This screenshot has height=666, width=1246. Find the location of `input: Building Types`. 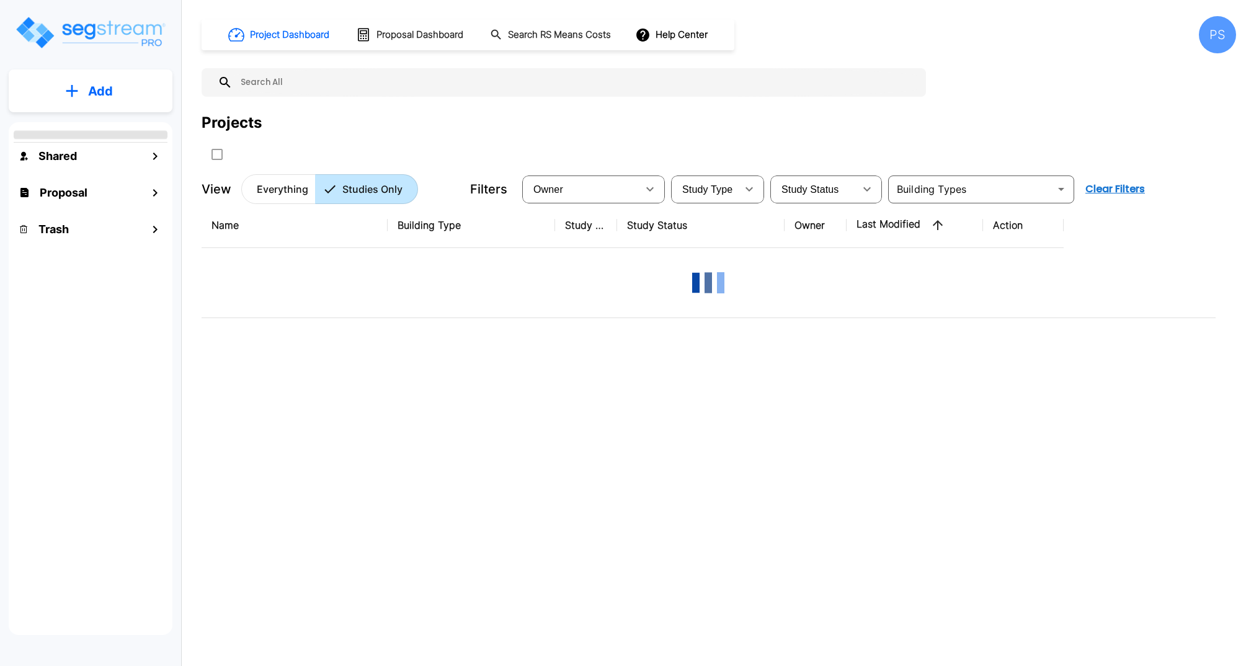

input: Building Types is located at coordinates (971, 189).